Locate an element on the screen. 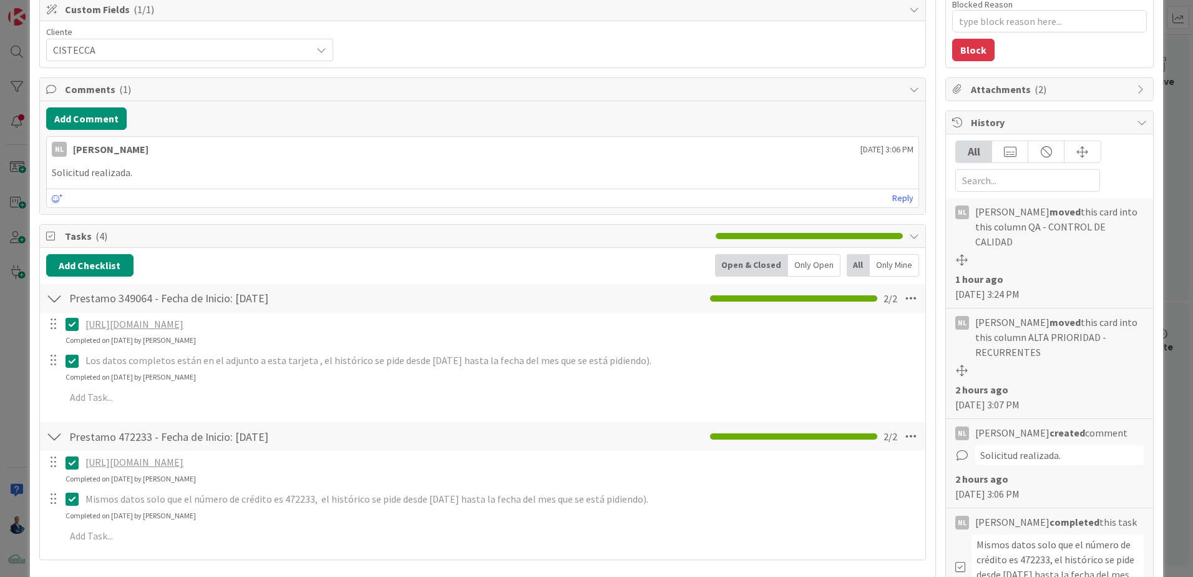 This screenshot has height=577, width=1193. p: Solicitud realizada. is located at coordinates (482, 172).